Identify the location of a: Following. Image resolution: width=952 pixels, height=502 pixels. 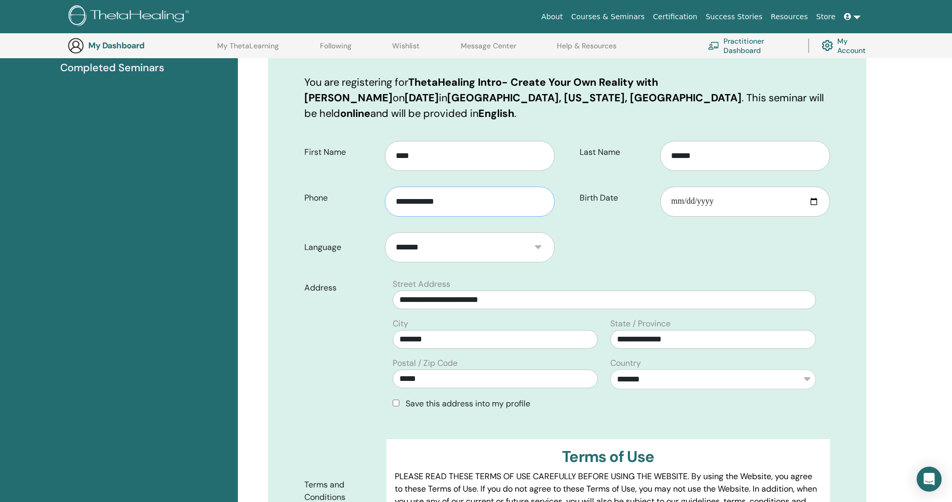
(335, 50).